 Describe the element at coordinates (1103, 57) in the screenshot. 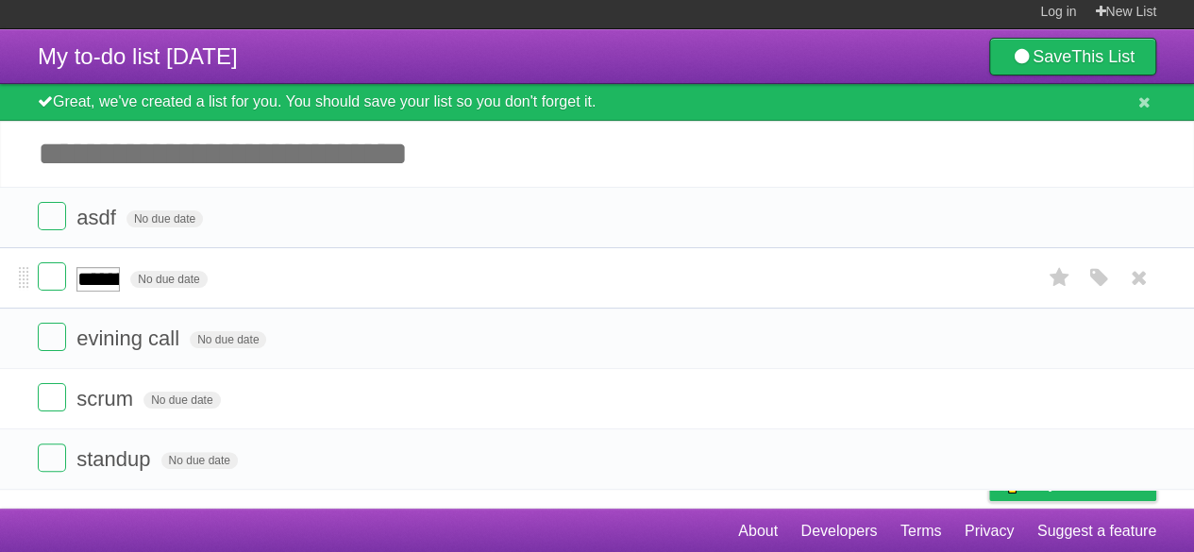

I see `b: This List` at that location.